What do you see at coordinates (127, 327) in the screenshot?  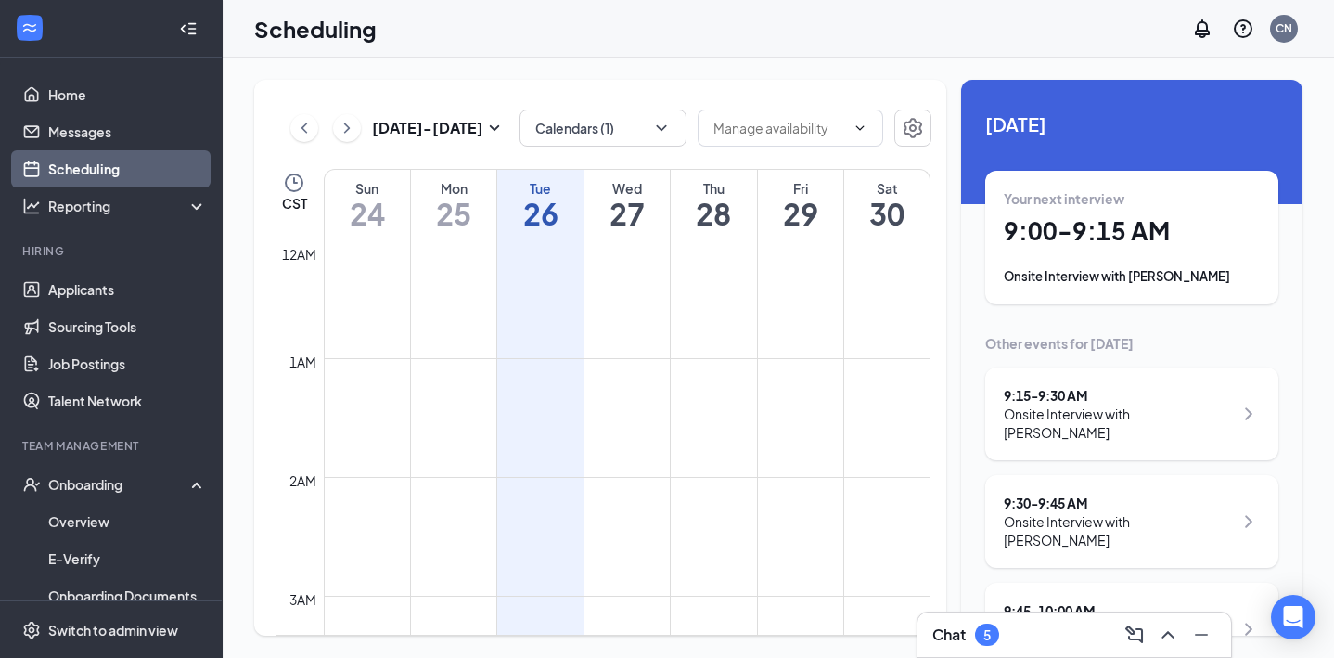 I see `a: Sourcing Tools` at bounding box center [127, 327].